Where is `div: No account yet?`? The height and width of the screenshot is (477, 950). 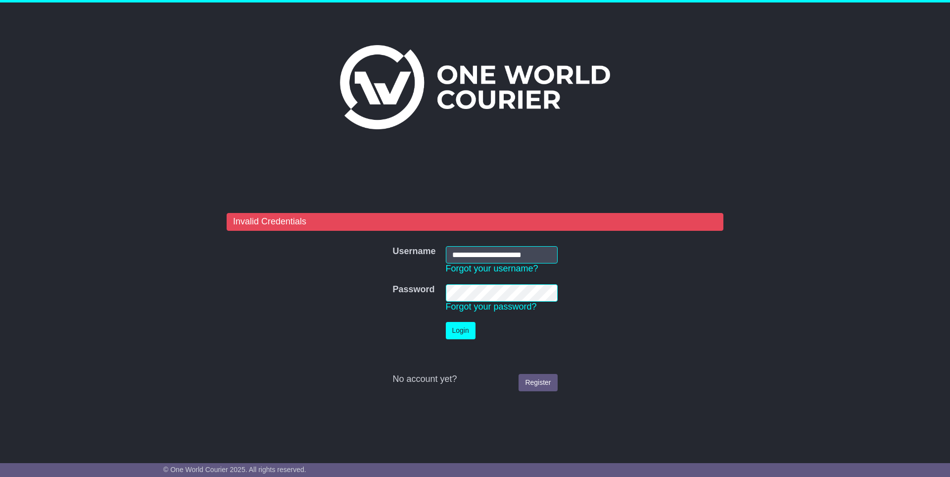 div: No account yet? is located at coordinates (475, 379).